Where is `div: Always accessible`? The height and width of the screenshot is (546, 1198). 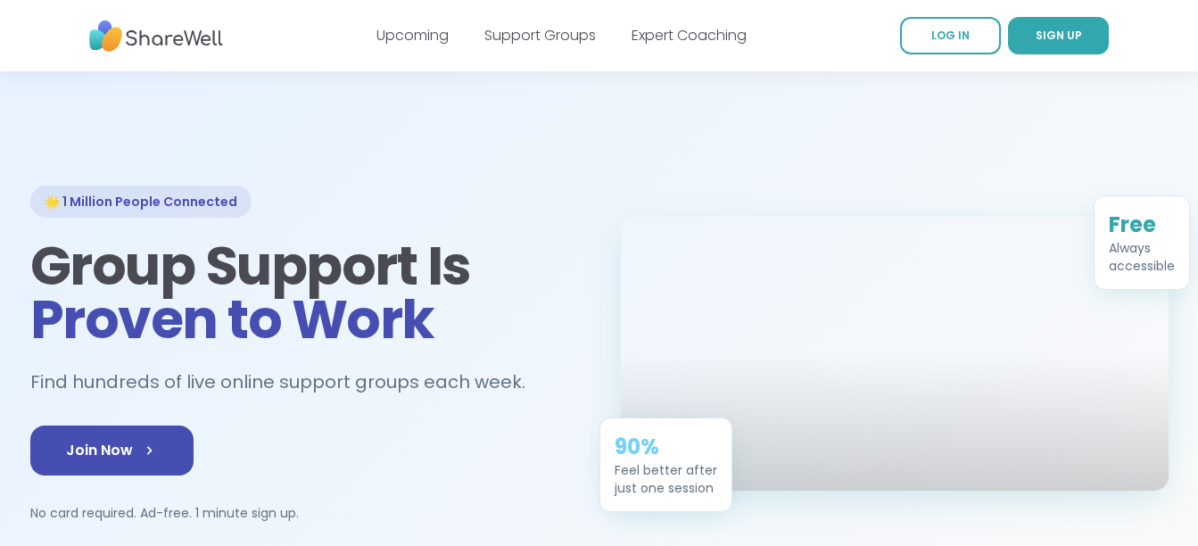 div: Always accessible is located at coordinates (1142, 253).